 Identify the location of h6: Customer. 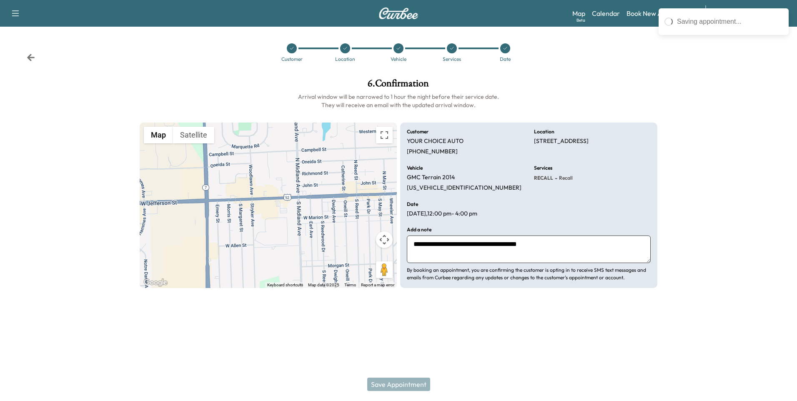
(418, 132).